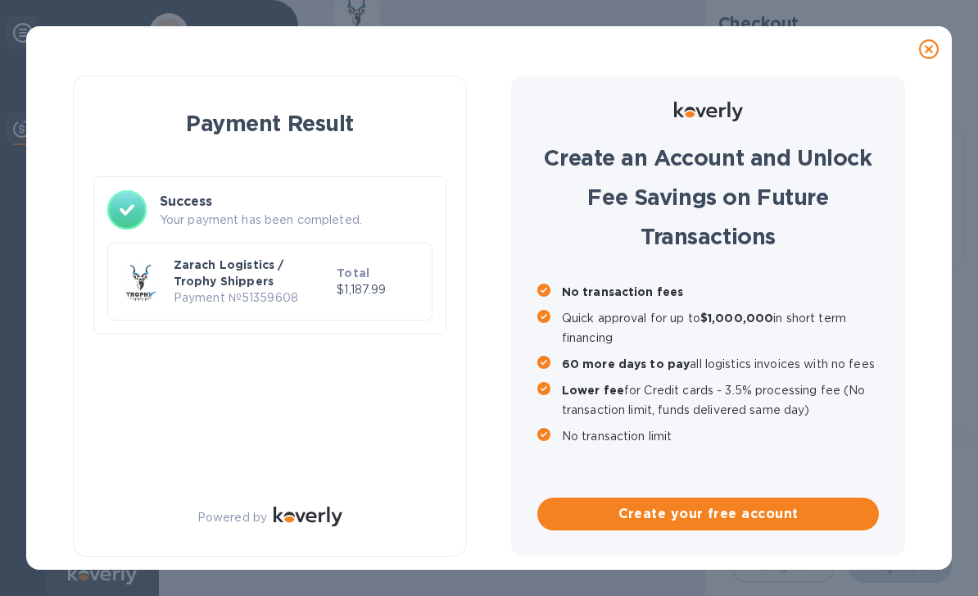 The height and width of the screenshot is (596, 978). I want to click on h1: Create an Account and Unlock Fee Savings on Future Transactions, so click(709, 197).